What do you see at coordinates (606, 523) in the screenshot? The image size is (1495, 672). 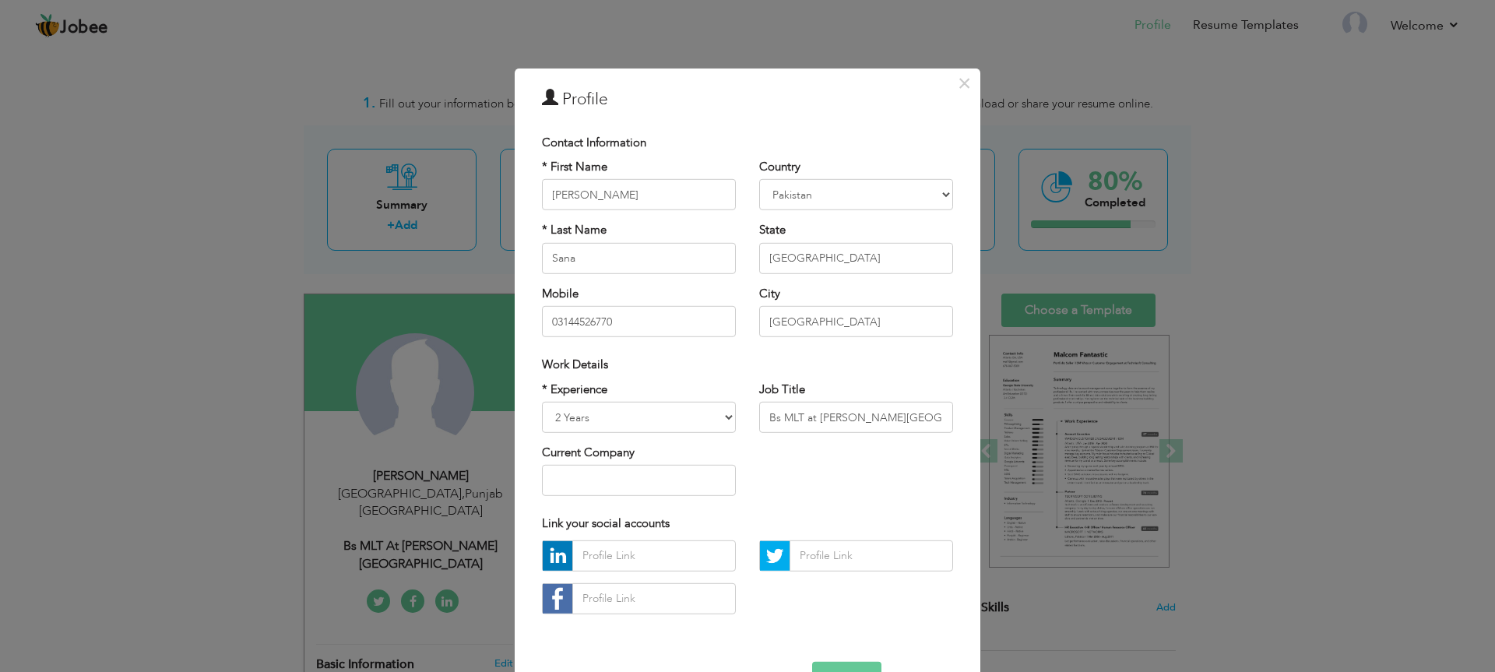 I see `span: Link your social accounts` at bounding box center [606, 523].